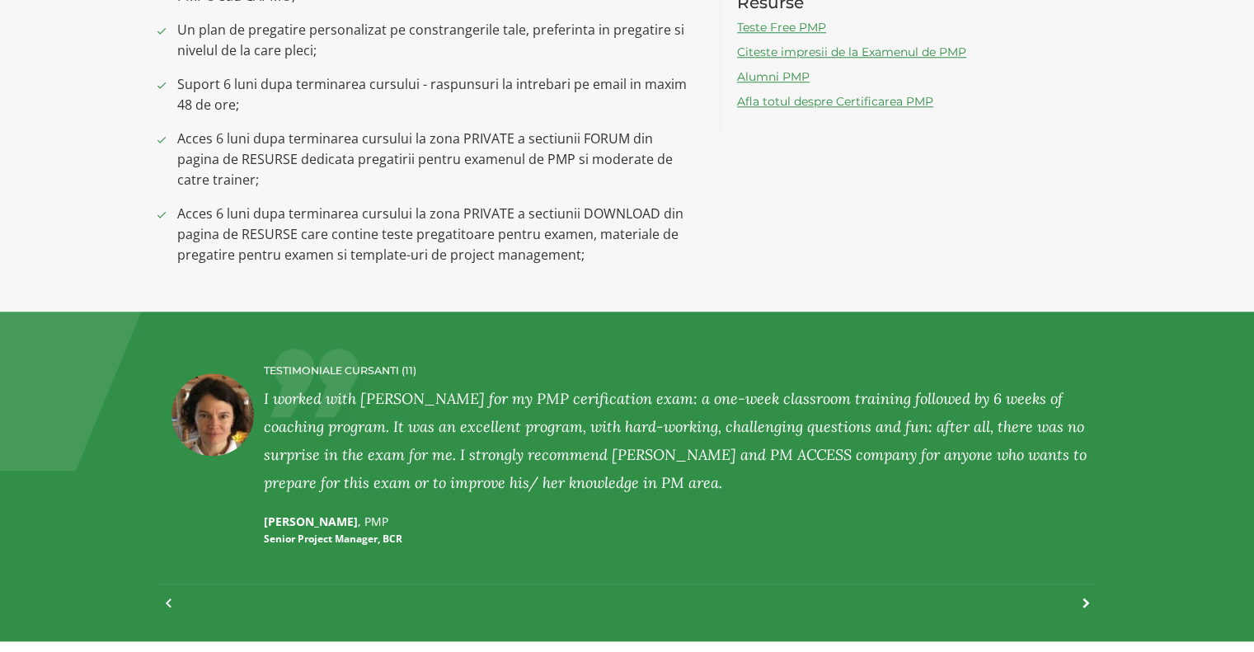 The width and height of the screenshot is (1254, 652). What do you see at coordinates (773, 77) in the screenshot?
I see `a: Alumni PMP` at bounding box center [773, 77].